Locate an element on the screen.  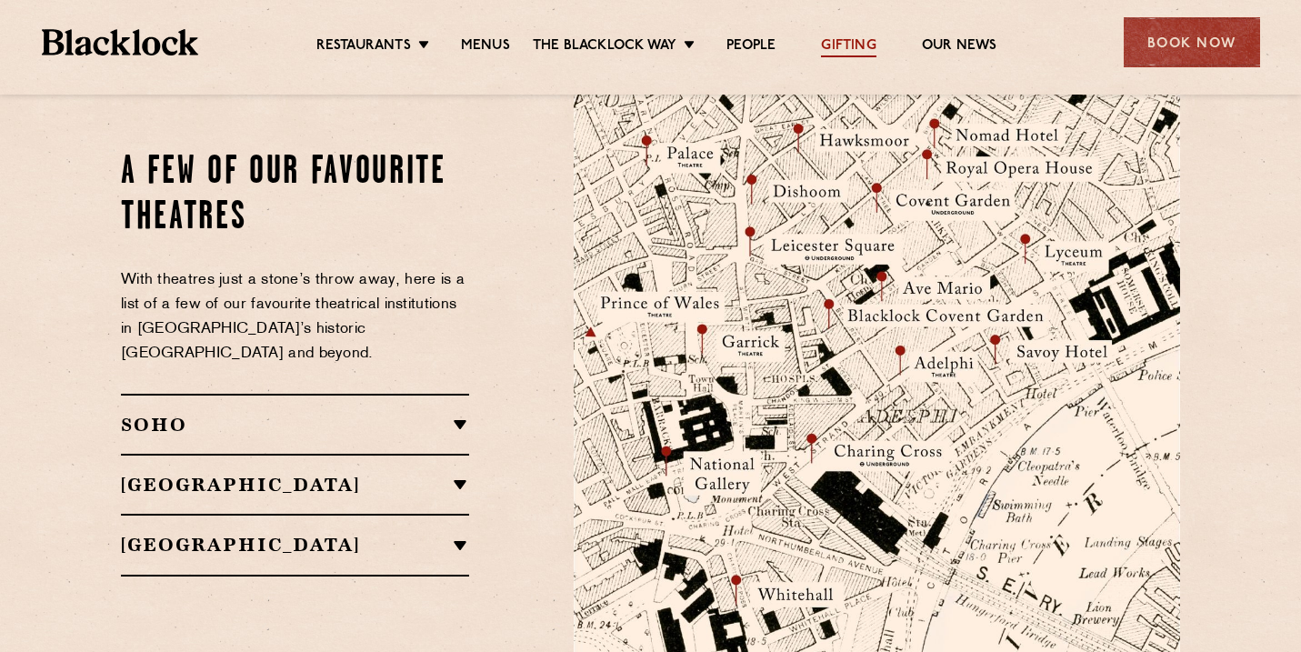
a: Menus is located at coordinates (485, 47).